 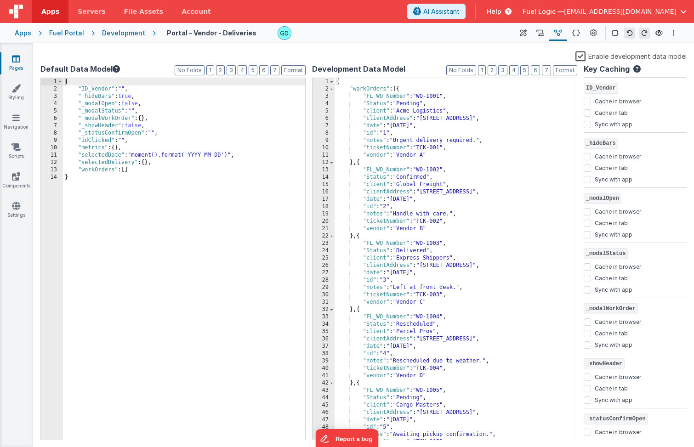 What do you see at coordinates (324, 427) in the screenshot?
I see `div: 48` at bounding box center [324, 427].